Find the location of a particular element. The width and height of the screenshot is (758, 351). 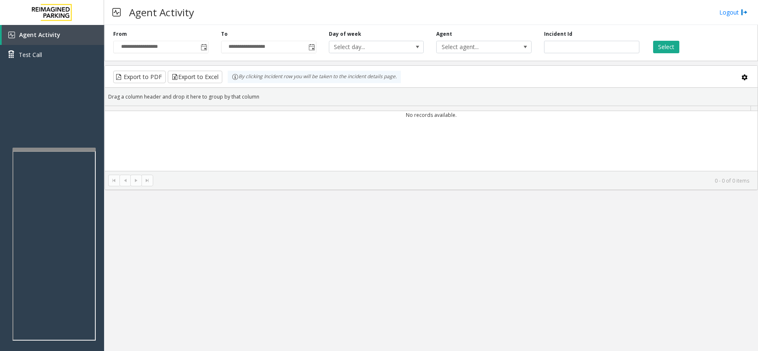

div: Data table is located at coordinates (431, 139).